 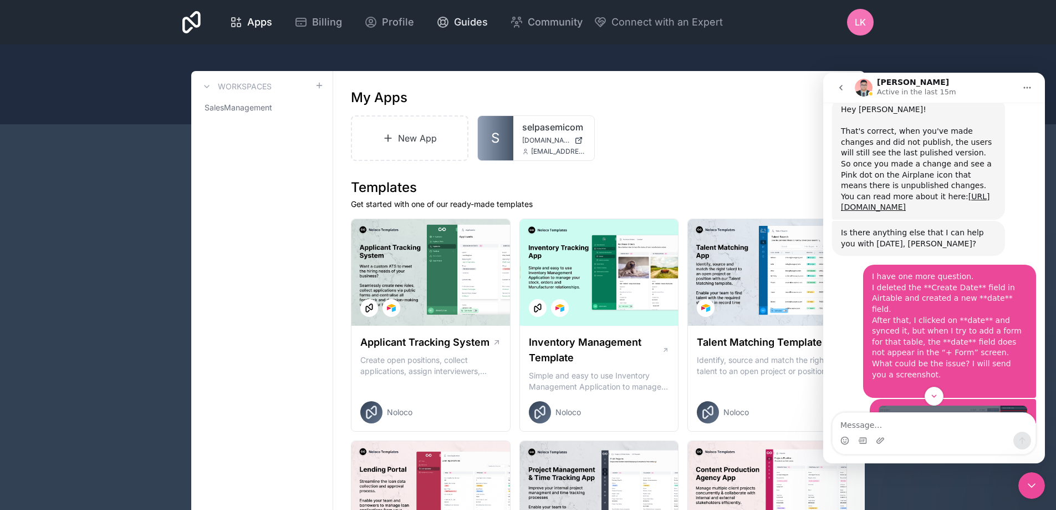 I want to click on h1: Applicant Tracking System, so click(x=425, y=342).